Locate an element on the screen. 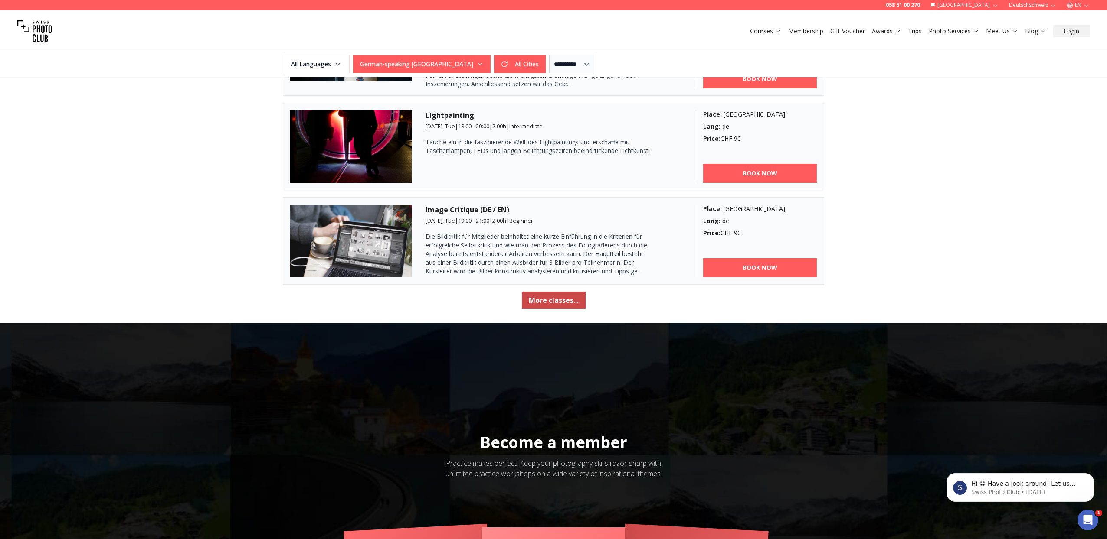 This screenshot has width=1107, height=539. a: Awards is located at coordinates (886, 31).